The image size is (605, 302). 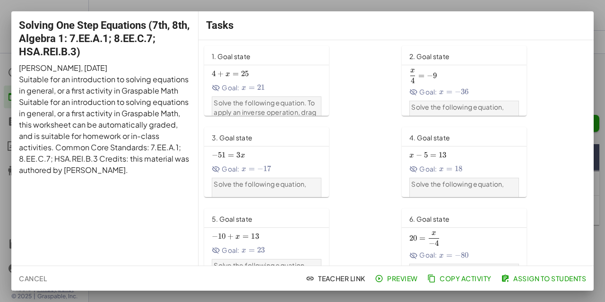 What do you see at coordinates (544, 278) in the screenshot?
I see `button: Assign to Students` at bounding box center [544, 278].